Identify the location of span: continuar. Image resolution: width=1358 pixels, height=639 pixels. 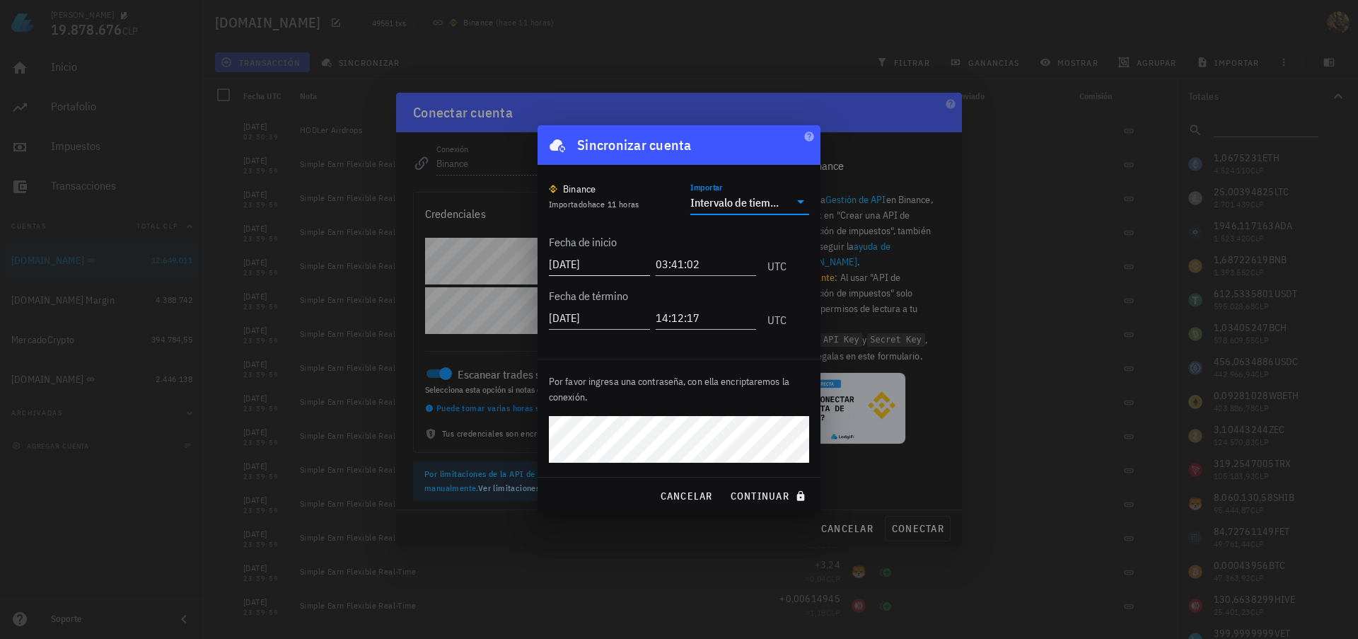
(770, 496).